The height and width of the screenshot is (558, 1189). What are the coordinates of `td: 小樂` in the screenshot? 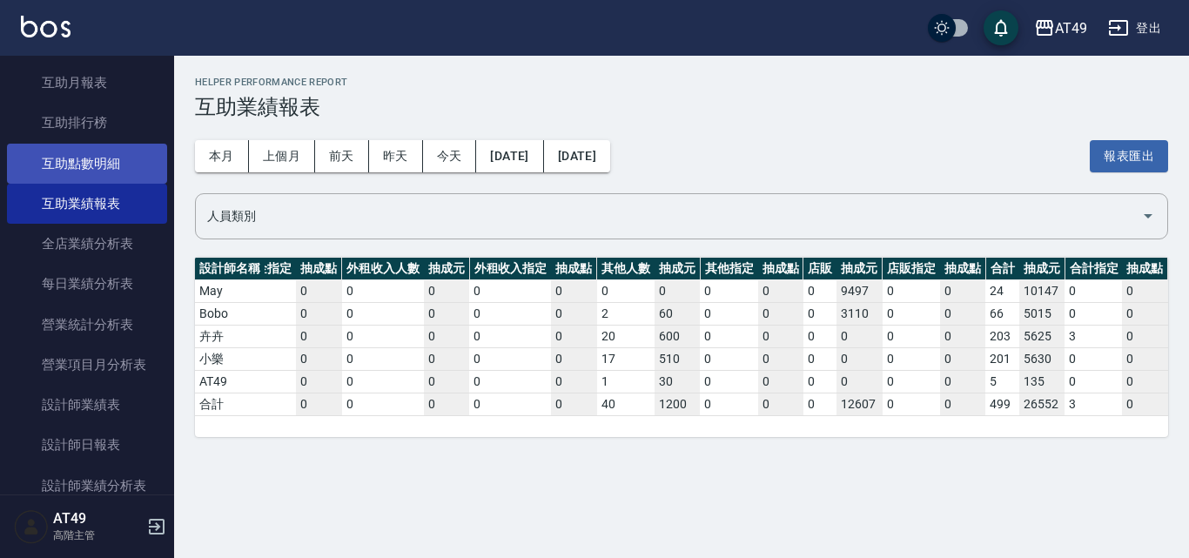 It's located at (230, 359).